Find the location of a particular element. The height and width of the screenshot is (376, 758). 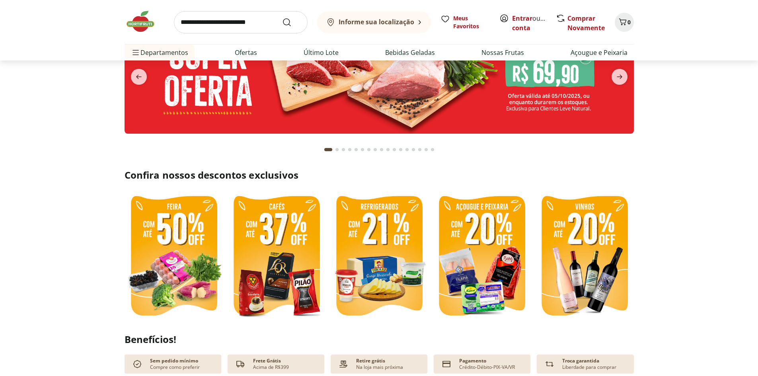

p: Na loja mais próxima is located at coordinates (380, 367).